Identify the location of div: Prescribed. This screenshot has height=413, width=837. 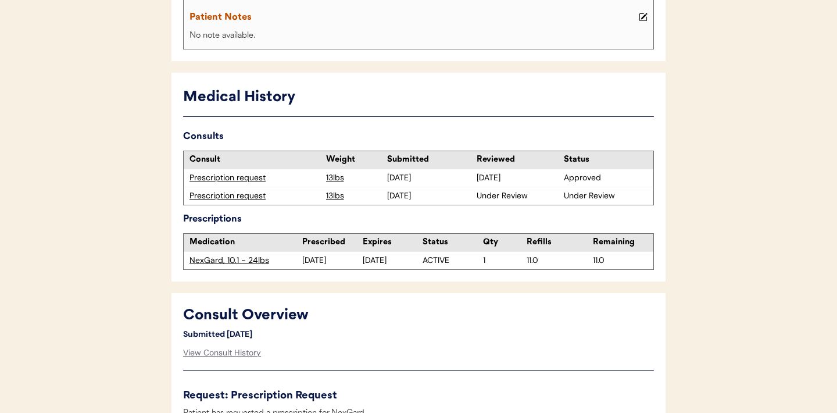
(332, 242).